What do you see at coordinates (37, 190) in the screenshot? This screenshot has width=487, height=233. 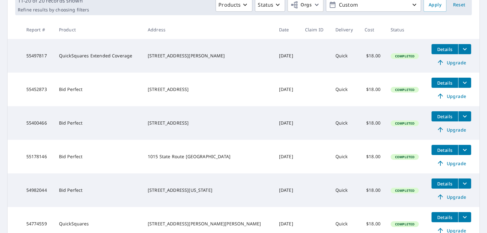 I see `td: 54982044` at bounding box center [37, 190].